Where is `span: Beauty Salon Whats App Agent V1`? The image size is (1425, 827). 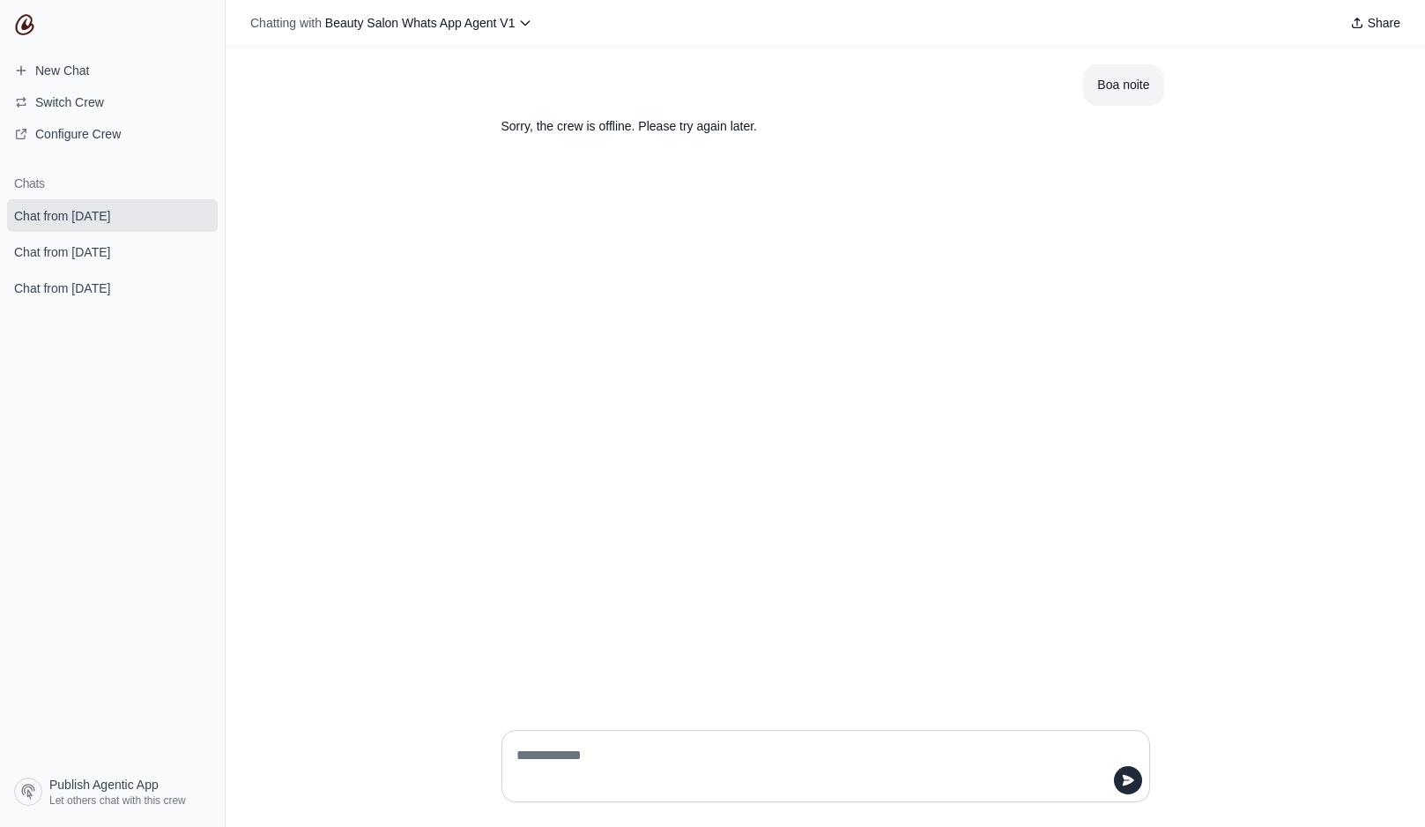
span: Beauty Salon Whats App Agent V1 is located at coordinates (420, 23).